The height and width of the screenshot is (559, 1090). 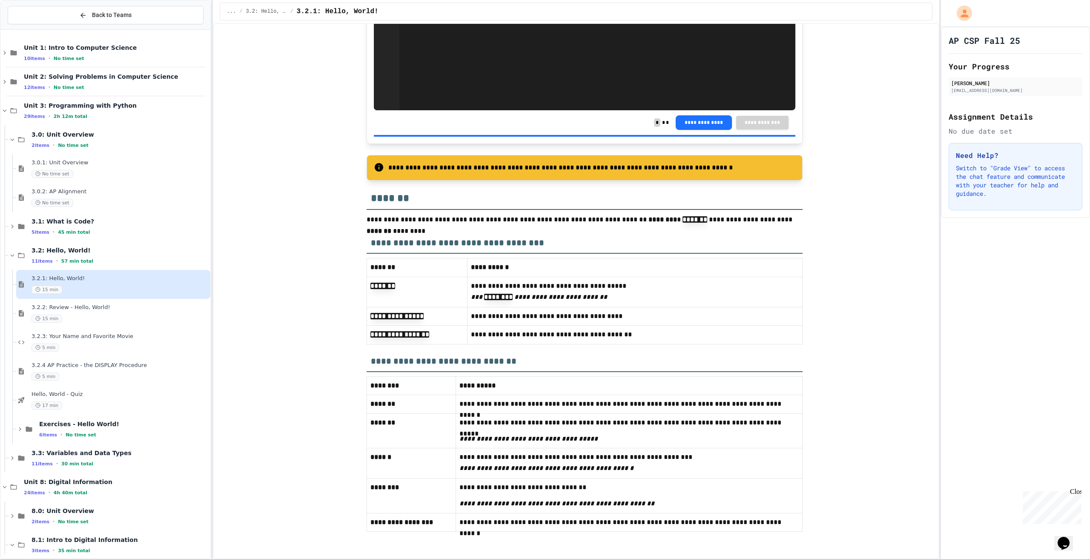 I want to click on span: 35 min total, so click(x=74, y=550).